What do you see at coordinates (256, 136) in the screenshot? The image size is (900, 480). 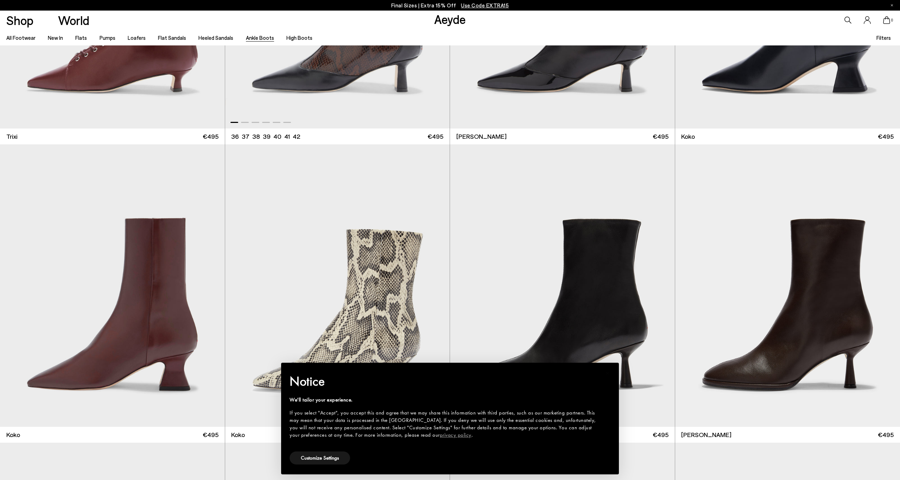 I see `li: 38` at bounding box center [256, 136].